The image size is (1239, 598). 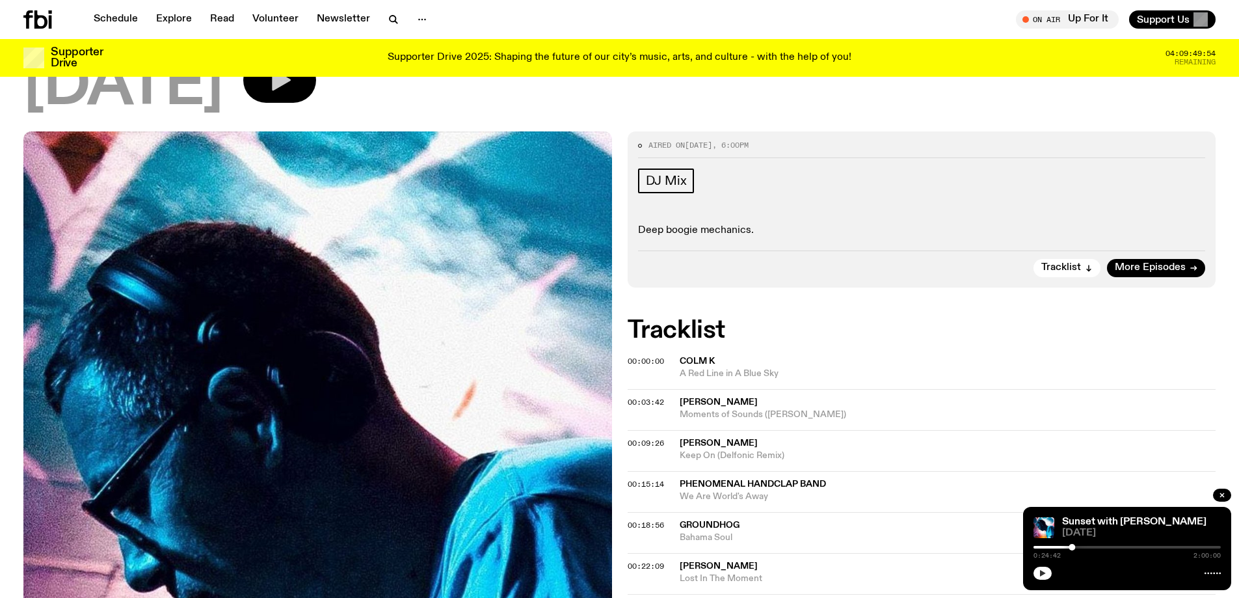 What do you see at coordinates (948, 537) in the screenshot?
I see `span: Bahama Soul` at bounding box center [948, 537].